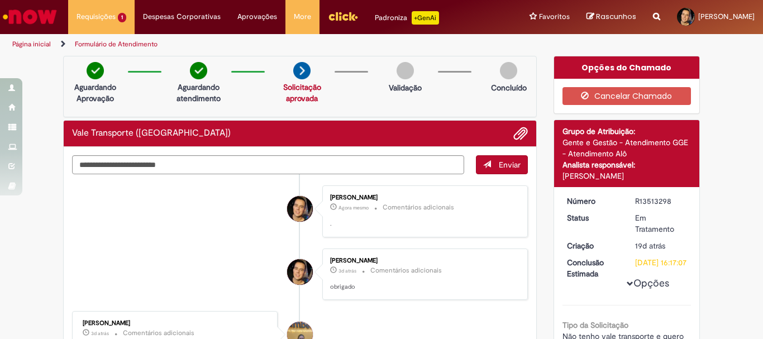 This screenshot has width=763, height=339. What do you see at coordinates (509, 88) in the screenshot?
I see `p: Concluído` at bounding box center [509, 88].